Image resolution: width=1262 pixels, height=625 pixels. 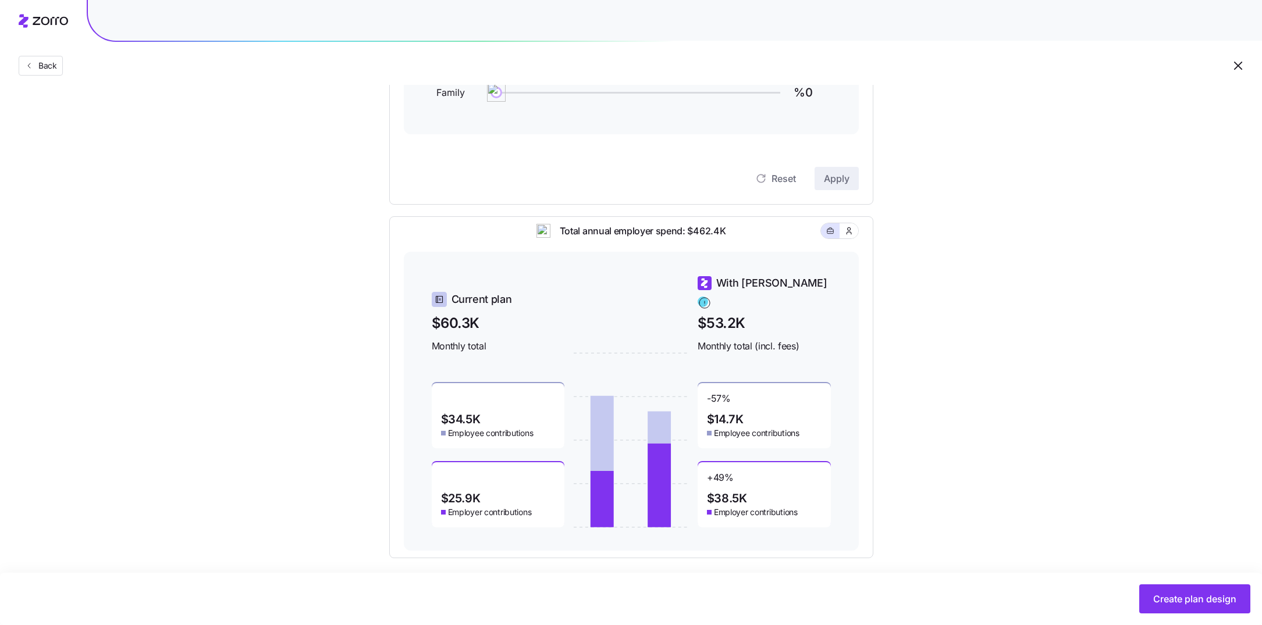 I want to click on span: $14.7K, so click(x=725, y=420).